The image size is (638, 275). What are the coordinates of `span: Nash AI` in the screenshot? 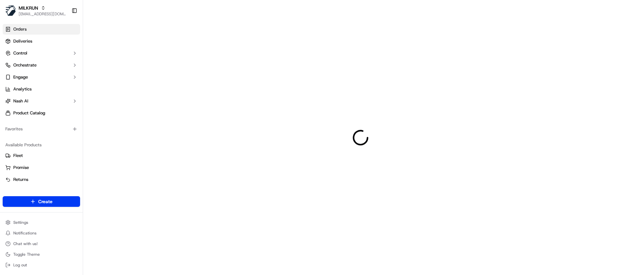 It's located at (21, 101).